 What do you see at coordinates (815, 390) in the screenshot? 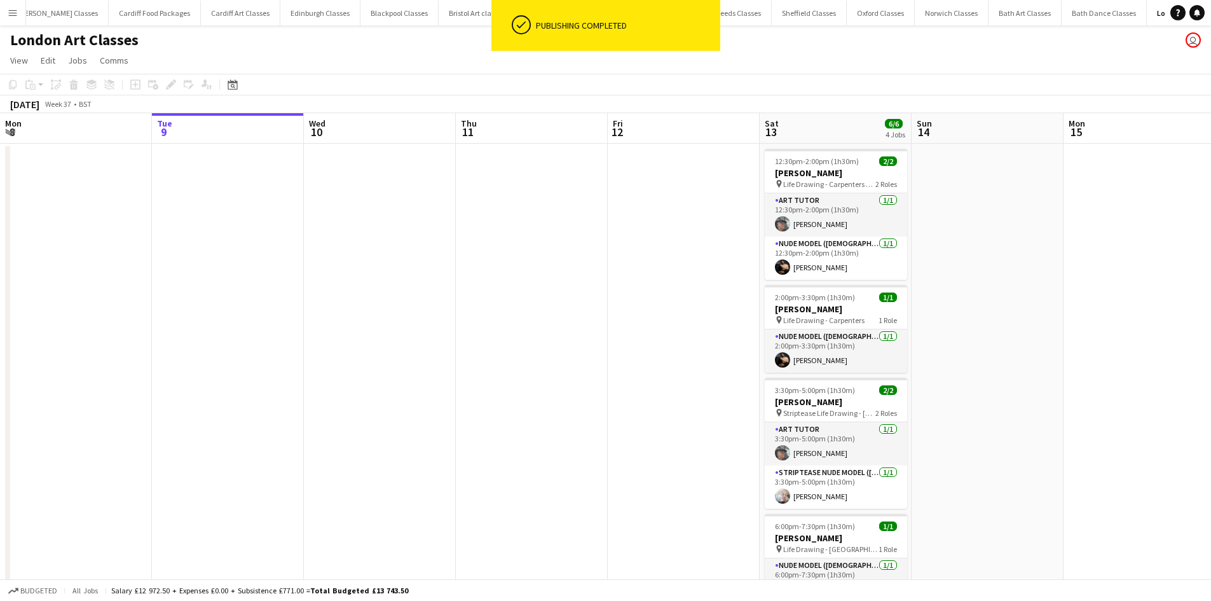
I see `span: 3:30pm-5:00pm (1h30m)` at bounding box center [815, 390].